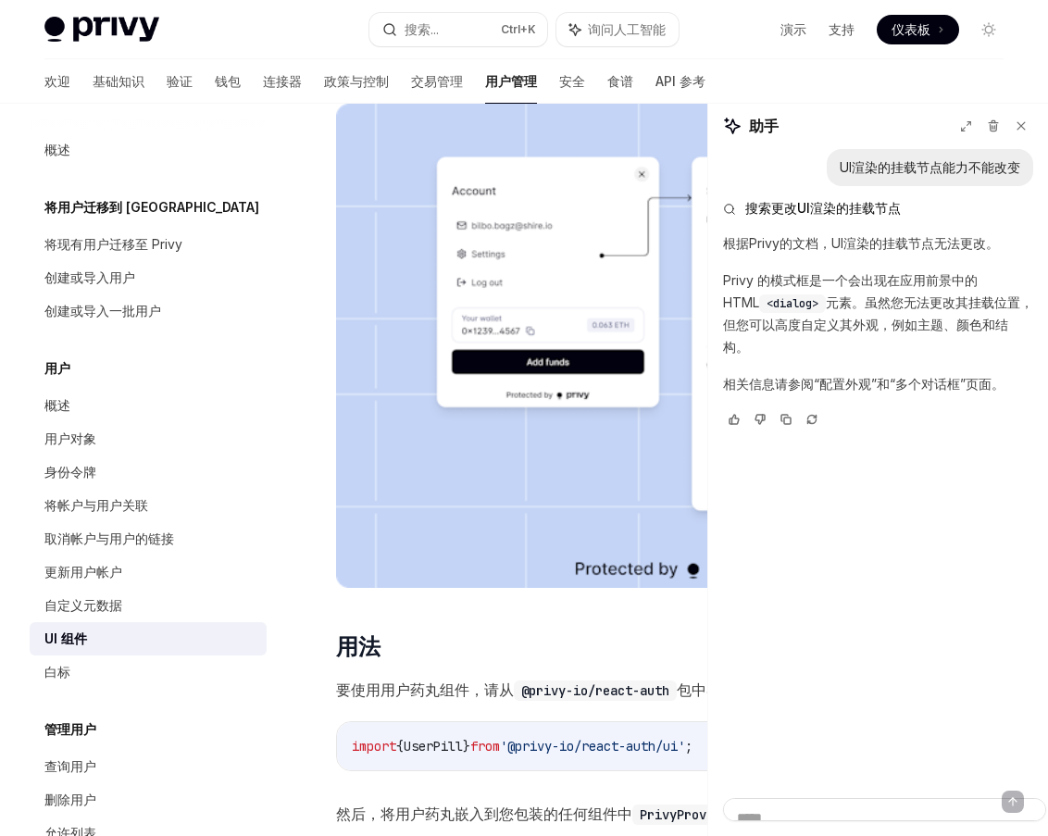 The image size is (1048, 836). I want to click on a: 白标, so click(148, 672).